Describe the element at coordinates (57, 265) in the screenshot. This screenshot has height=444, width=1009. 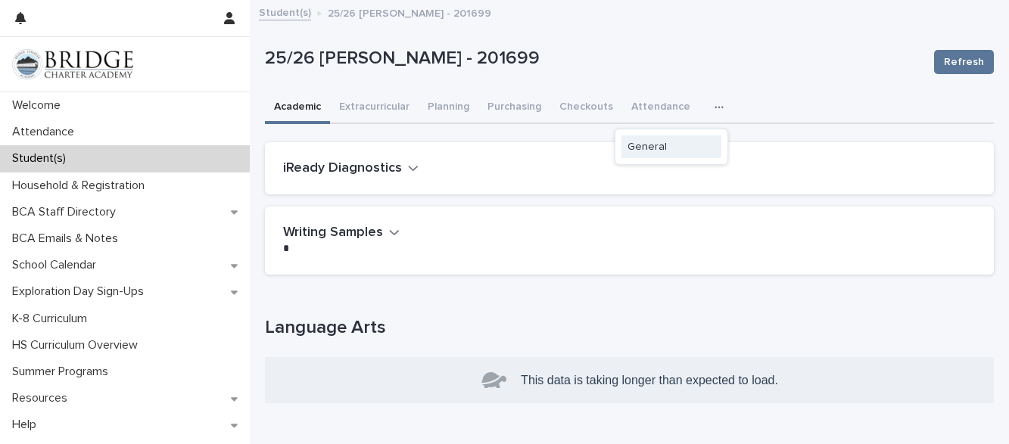
I see `p: School Calendar` at that location.